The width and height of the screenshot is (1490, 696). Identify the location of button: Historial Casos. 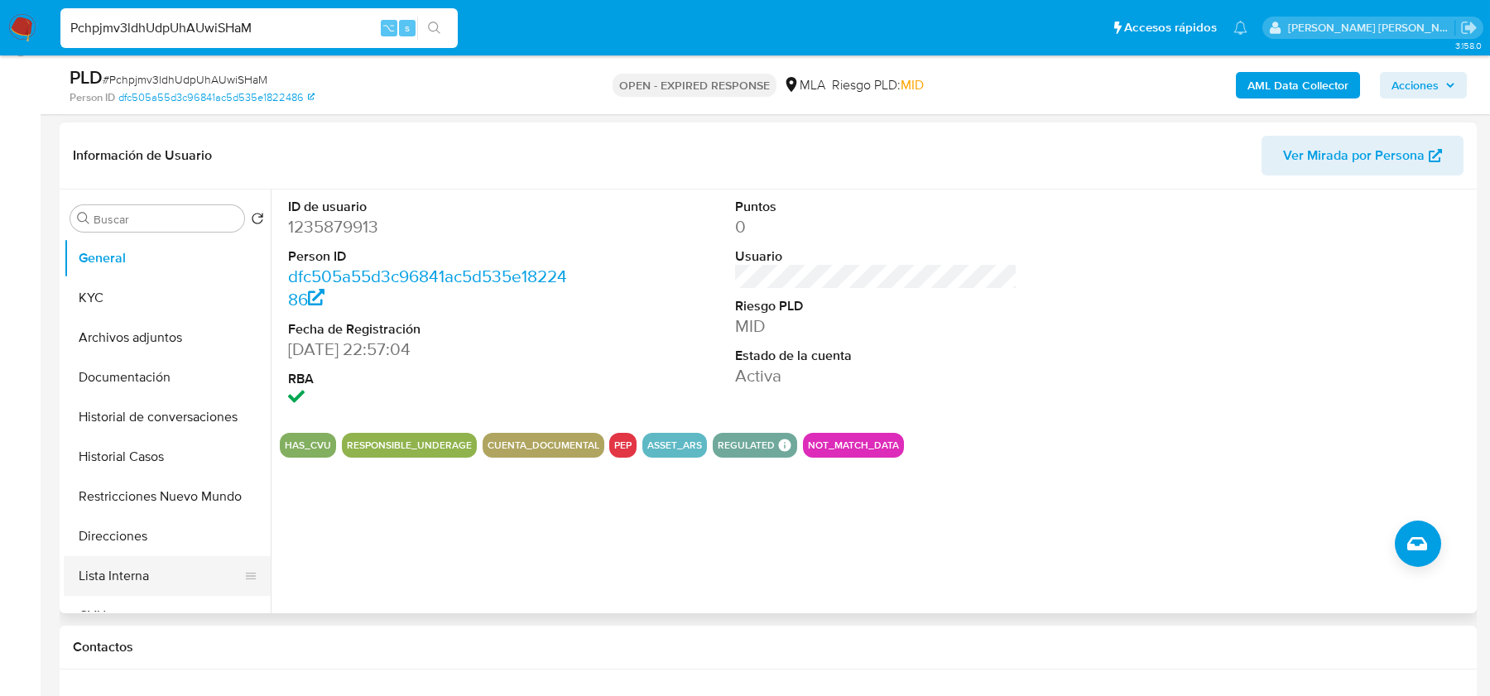
(167, 457).